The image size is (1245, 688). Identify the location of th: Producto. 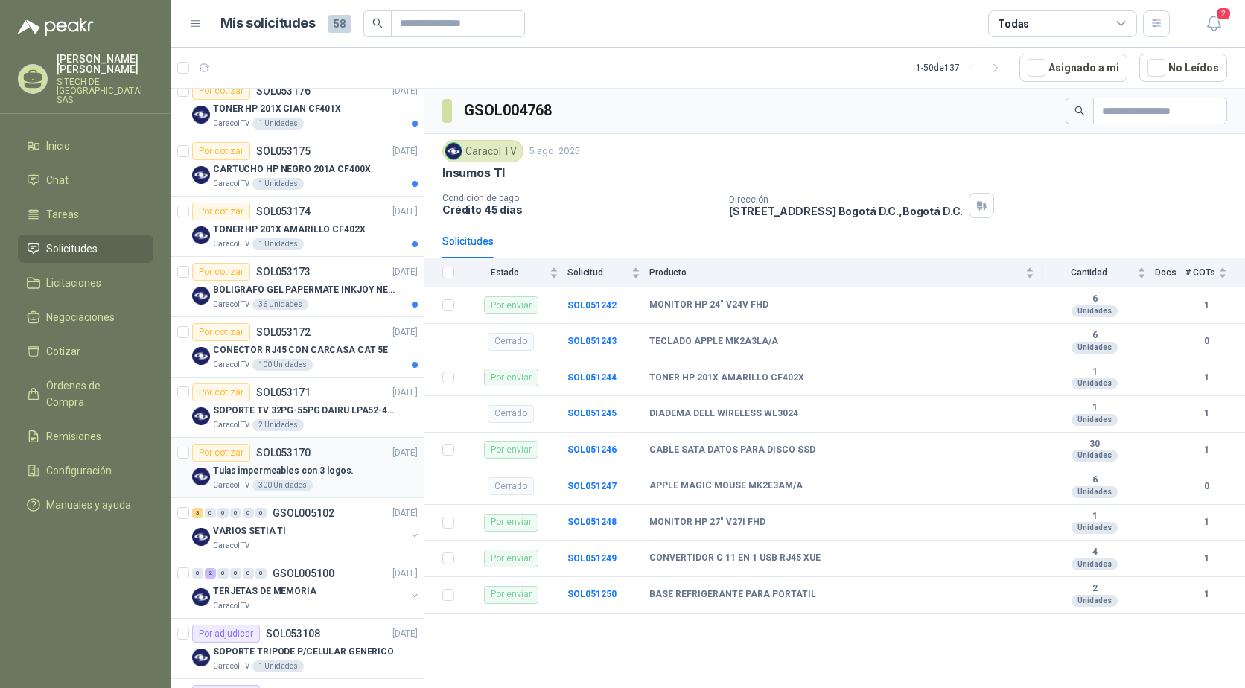
(846, 273).